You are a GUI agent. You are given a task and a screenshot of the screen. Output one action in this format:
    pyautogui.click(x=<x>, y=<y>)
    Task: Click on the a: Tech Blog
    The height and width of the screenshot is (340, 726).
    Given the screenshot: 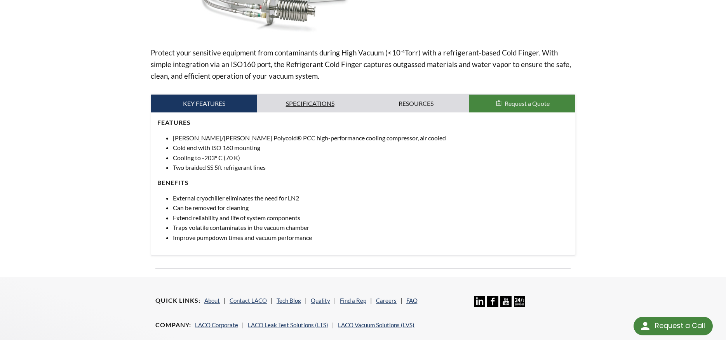 What is the action you would take?
    pyautogui.click(x=288, y=301)
    